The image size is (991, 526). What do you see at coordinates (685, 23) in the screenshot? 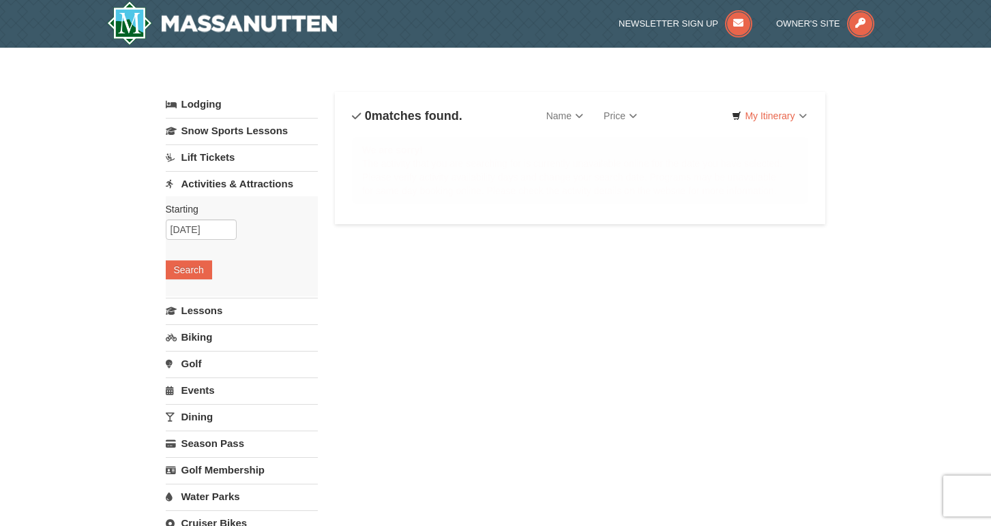
I see `a: Newsletter Sign Up` at bounding box center [685, 23].